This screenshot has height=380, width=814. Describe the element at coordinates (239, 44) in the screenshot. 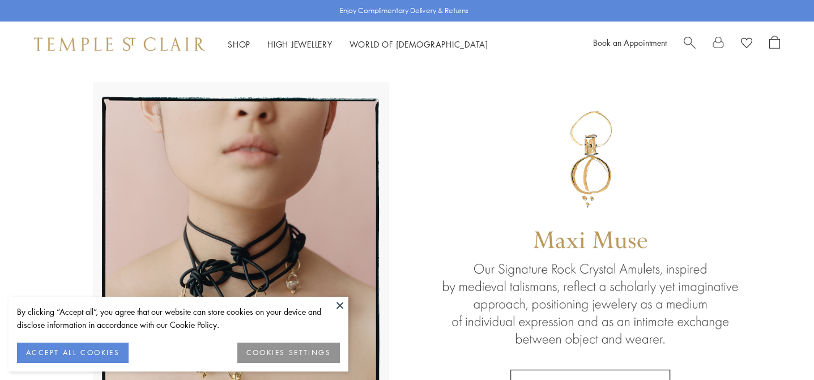

I see `a: ShopShop` at that location.